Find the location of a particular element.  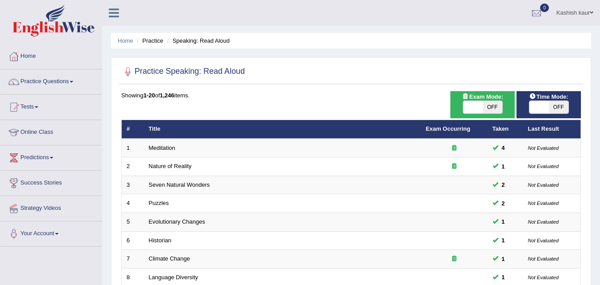

td: 7 is located at coordinates (133, 259).